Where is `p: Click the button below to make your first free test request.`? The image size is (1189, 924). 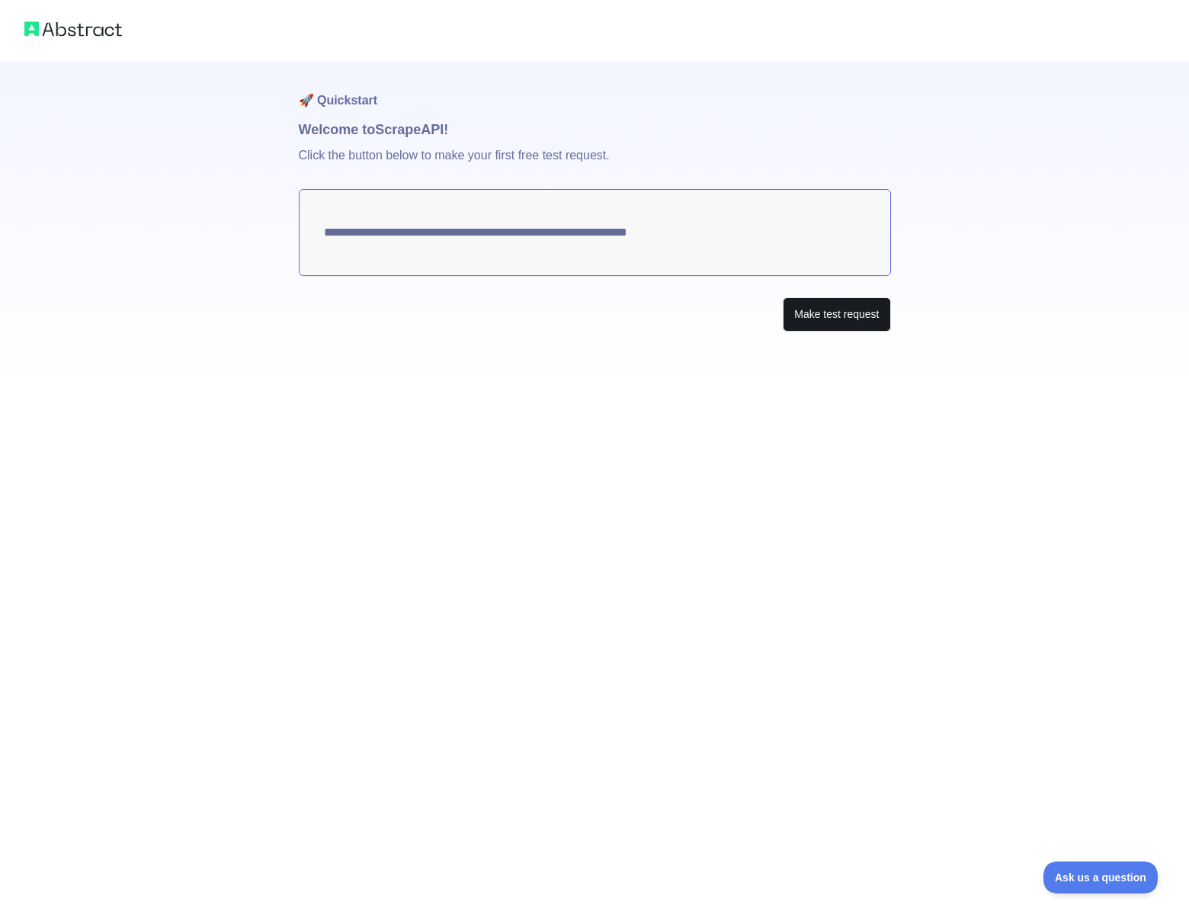 p: Click the button below to make your first free test request. is located at coordinates (594, 165).